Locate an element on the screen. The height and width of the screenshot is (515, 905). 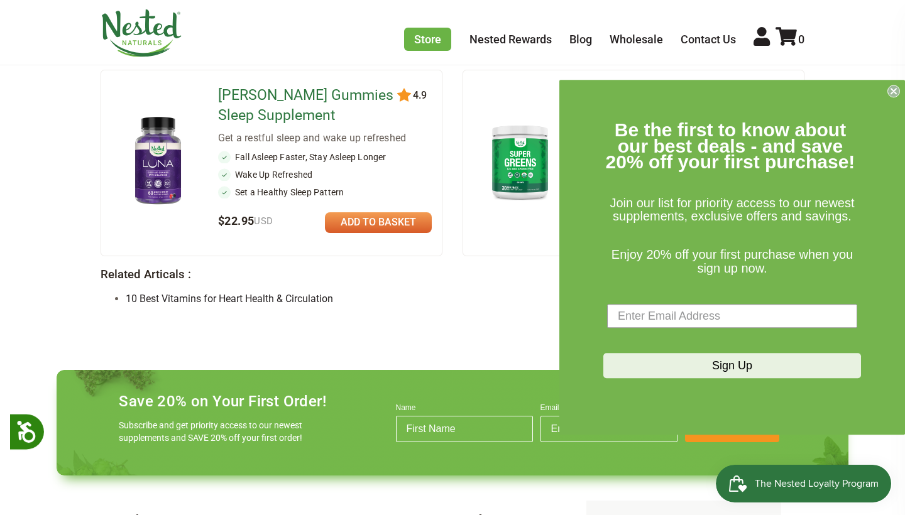
span: The Nested Loyalty Program is located at coordinates (101, 19).